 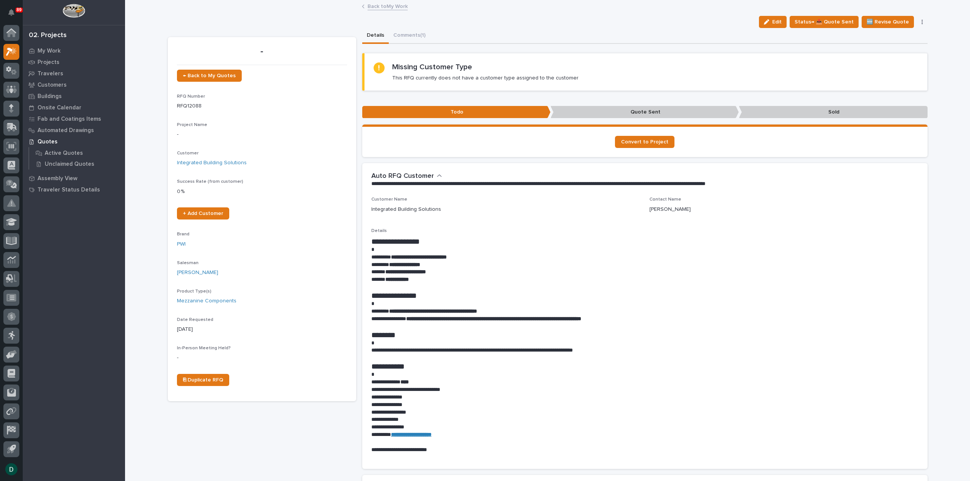 I want to click on p: Integrated Building Solutions, so click(x=406, y=209).